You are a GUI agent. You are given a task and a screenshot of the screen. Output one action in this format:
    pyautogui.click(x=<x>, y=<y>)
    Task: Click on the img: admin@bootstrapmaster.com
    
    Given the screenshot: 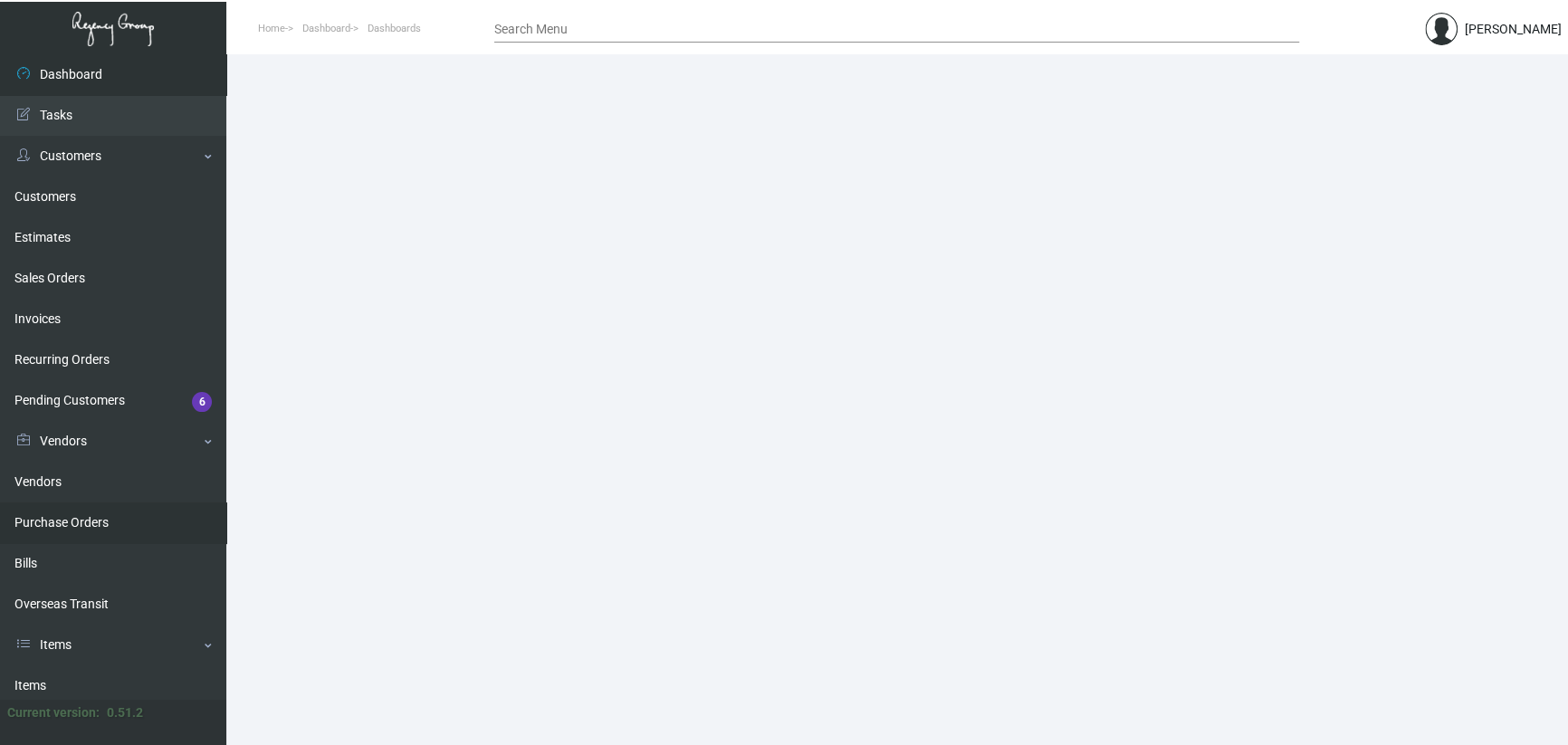 What is the action you would take?
    pyautogui.click(x=1441, y=29)
    